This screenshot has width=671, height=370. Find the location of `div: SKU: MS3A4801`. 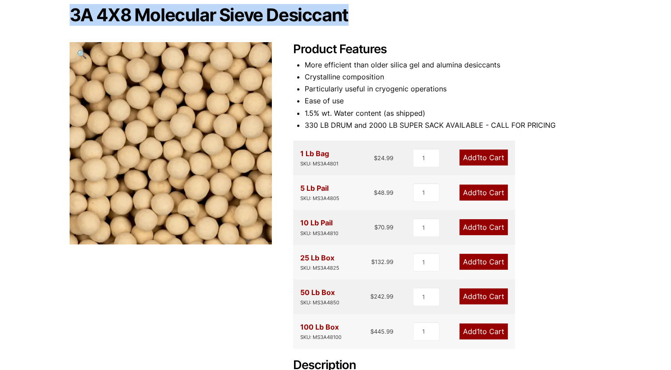

div: SKU: MS3A4801 is located at coordinates (319, 164).